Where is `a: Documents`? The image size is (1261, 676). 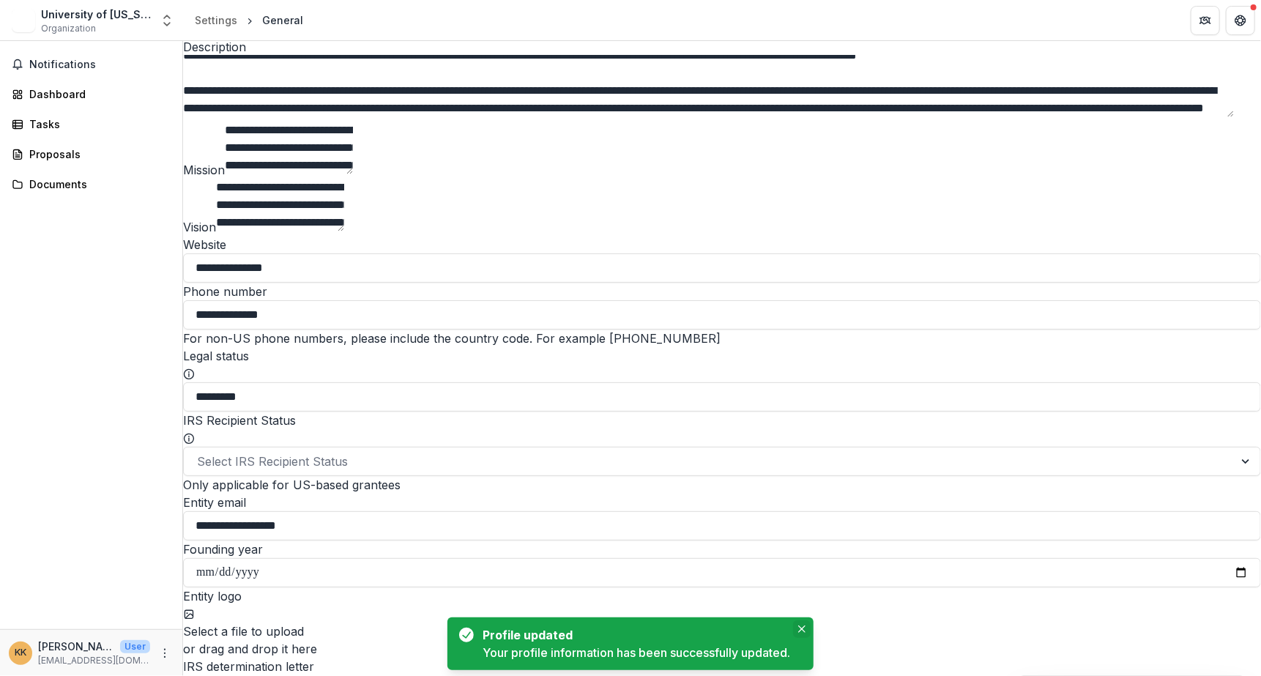 a: Documents is located at coordinates (91, 184).